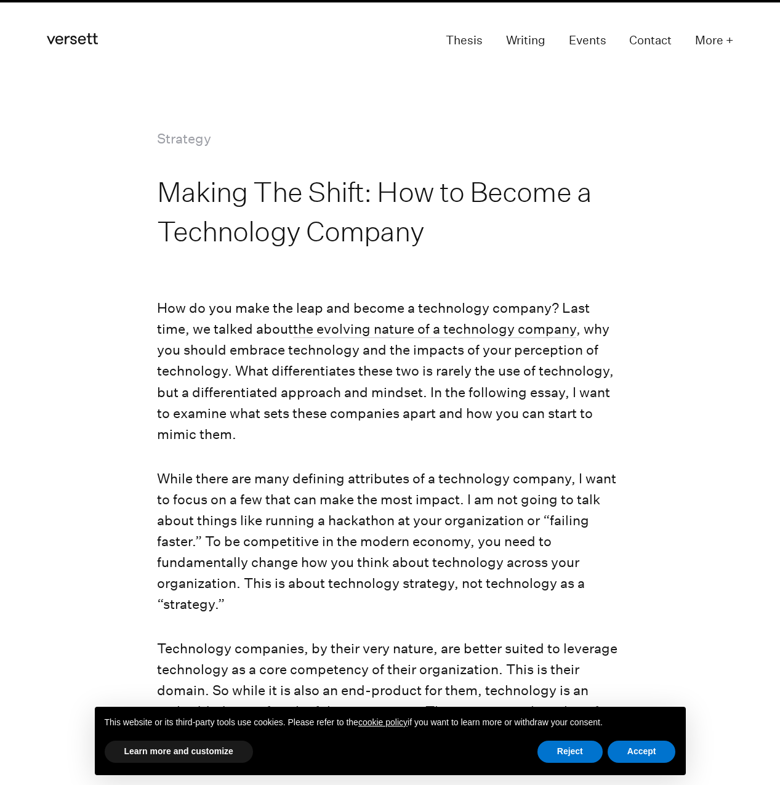 This screenshot has height=785, width=780. Describe the element at coordinates (570, 752) in the screenshot. I see `button: Reject` at that location.